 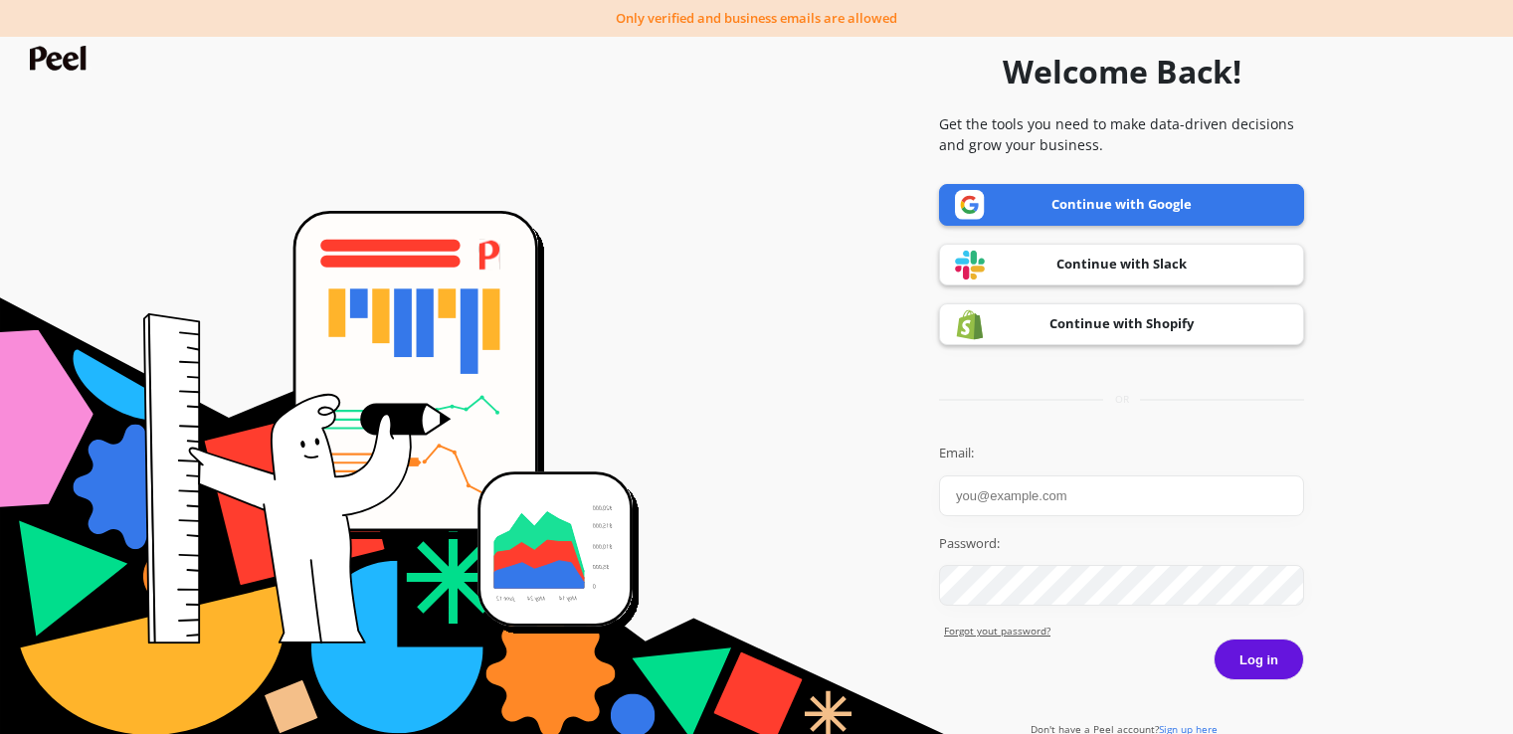 I want to click on a: Forgot yout password?, so click(x=1124, y=631).